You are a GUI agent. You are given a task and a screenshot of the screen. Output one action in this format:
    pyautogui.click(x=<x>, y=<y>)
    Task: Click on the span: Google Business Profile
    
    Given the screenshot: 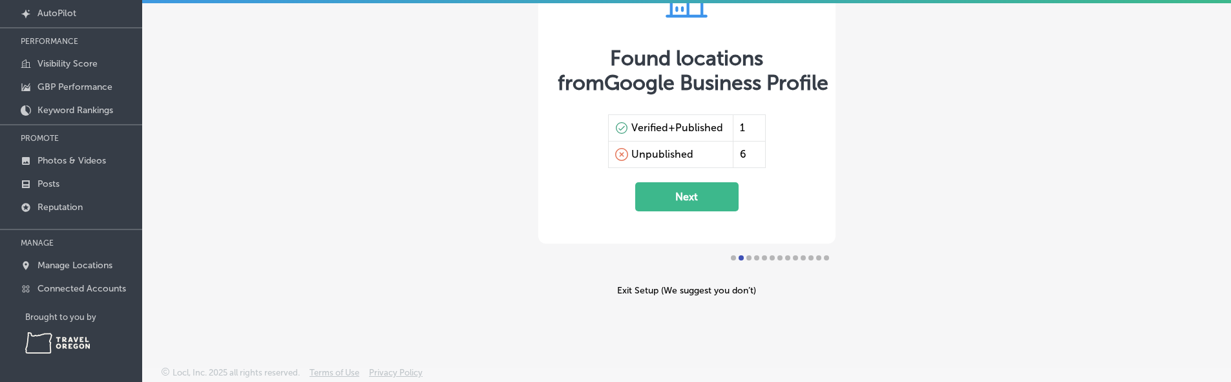 What is the action you would take?
    pyautogui.click(x=716, y=83)
    